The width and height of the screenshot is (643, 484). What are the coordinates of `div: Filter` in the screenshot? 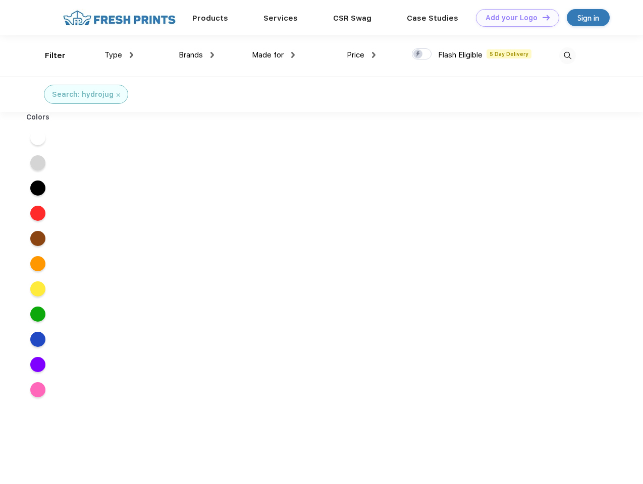 It's located at (55, 55).